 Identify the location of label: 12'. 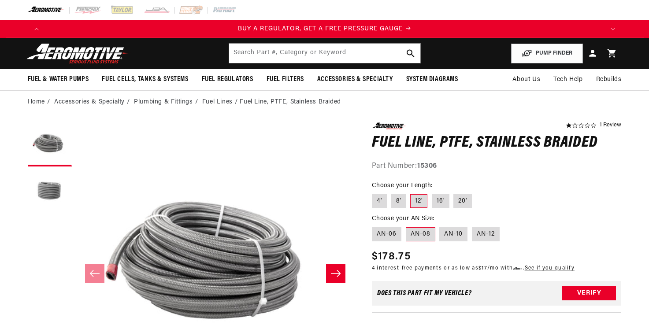
(418, 201).